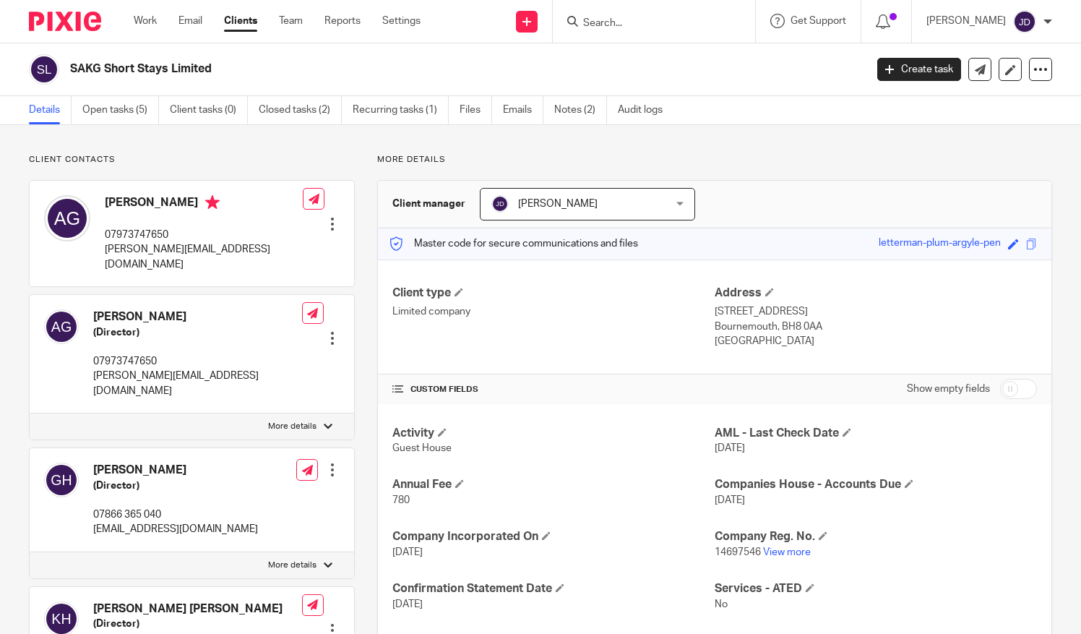 This screenshot has width=1081, height=634. Describe the element at coordinates (919, 69) in the screenshot. I see `a: Create task` at that location.